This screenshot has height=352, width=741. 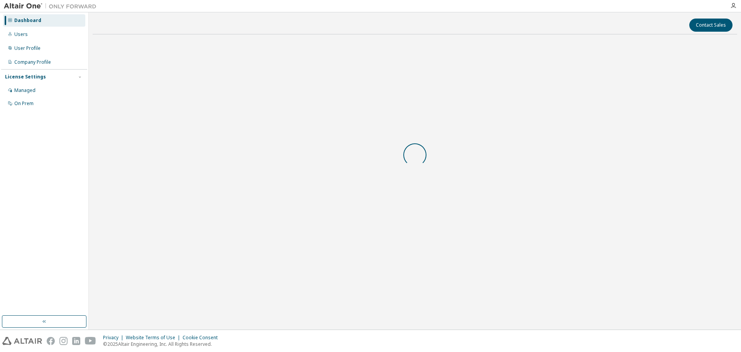 I want to click on img: altair_logo.svg, so click(x=22, y=341).